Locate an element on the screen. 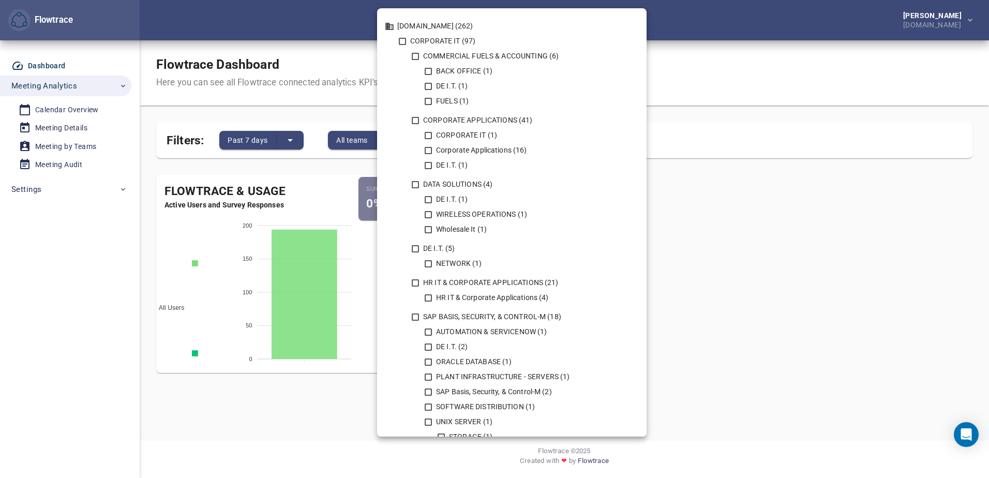 Image resolution: width=989 pixels, height=478 pixels. div: HR IT & CORPORATE APPLICATIONS (21) is located at coordinates (513, 282).